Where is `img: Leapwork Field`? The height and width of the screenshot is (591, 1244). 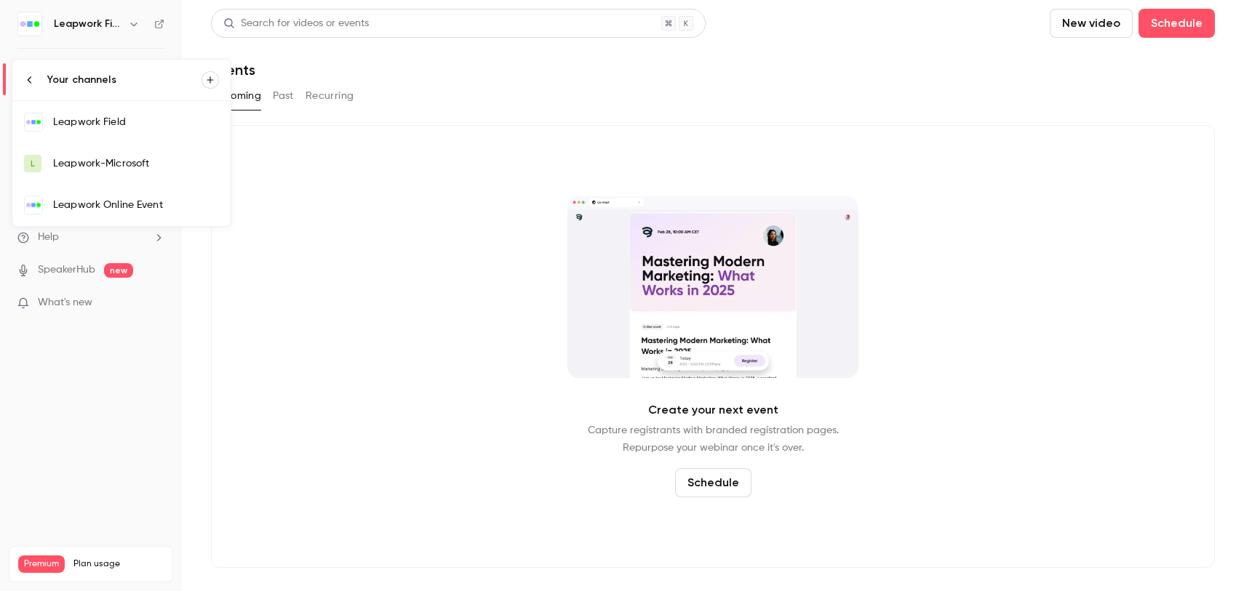 img: Leapwork Field is located at coordinates (33, 122).